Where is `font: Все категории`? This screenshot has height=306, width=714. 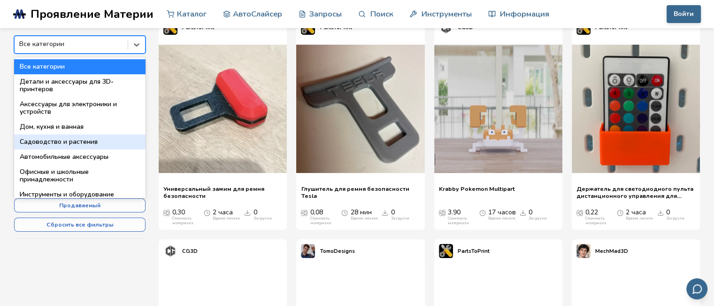
font: Все категории is located at coordinates (42, 66).